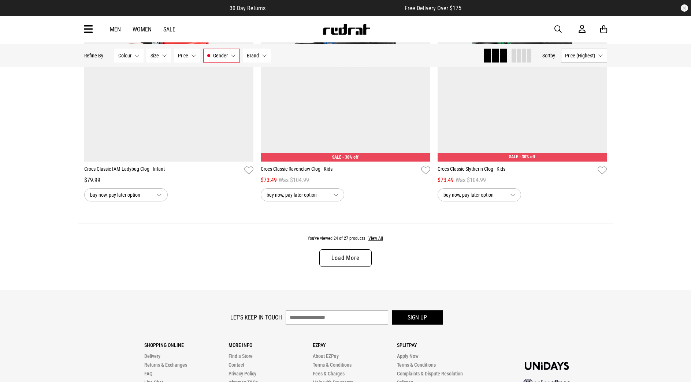  I want to click on a: About EZPay, so click(325, 356).